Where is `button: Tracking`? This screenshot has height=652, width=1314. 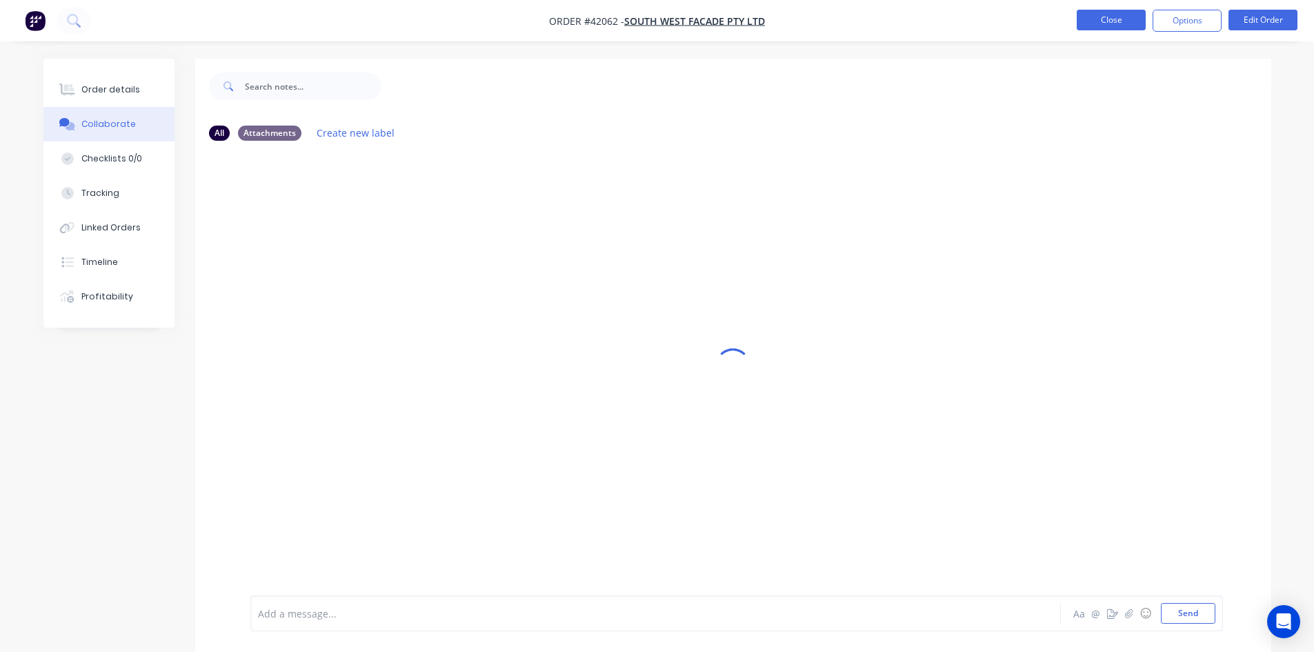 button: Tracking is located at coordinates (109, 193).